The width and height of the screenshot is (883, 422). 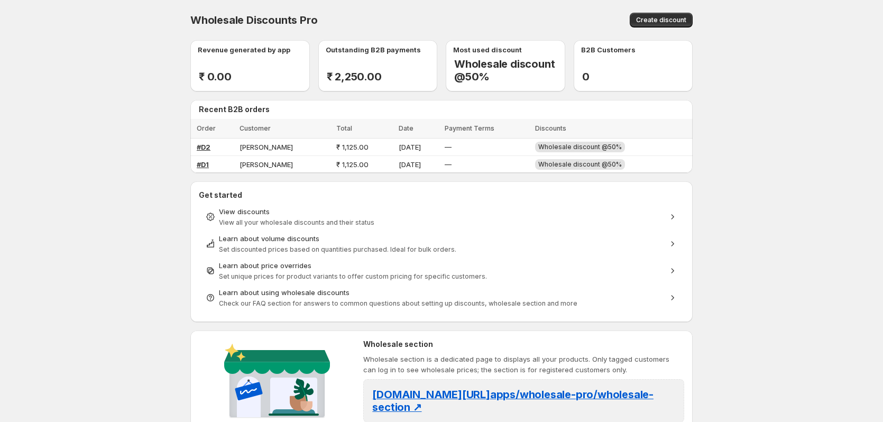 What do you see at coordinates (254, 20) in the screenshot?
I see `span: Wholesale Discounts Pro` at bounding box center [254, 20].